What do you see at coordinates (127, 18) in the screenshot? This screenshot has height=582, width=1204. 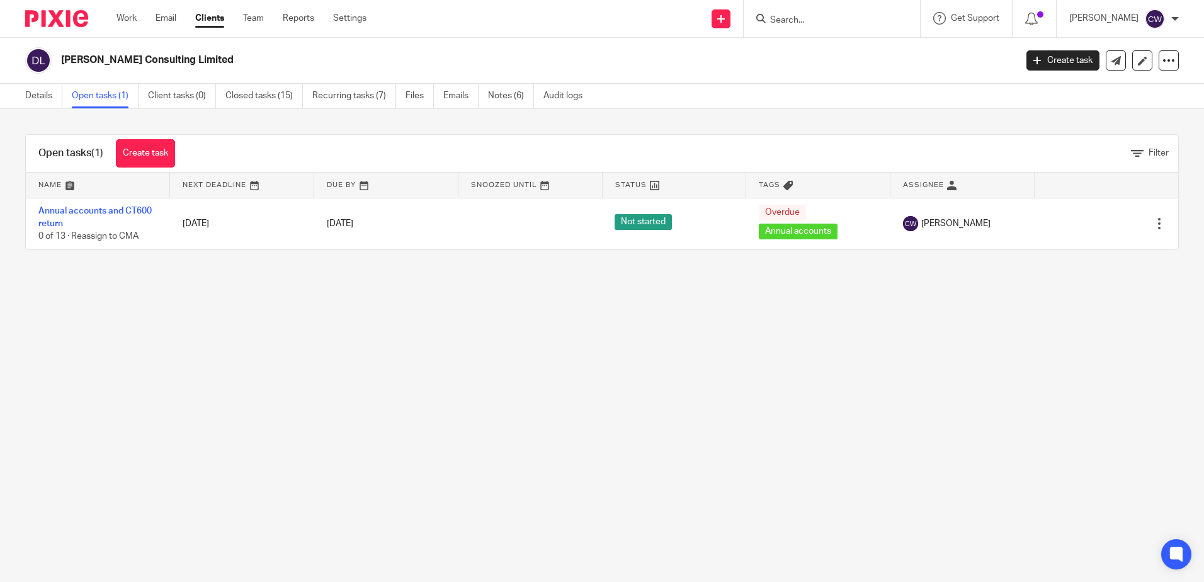 I see `a: Work` at bounding box center [127, 18].